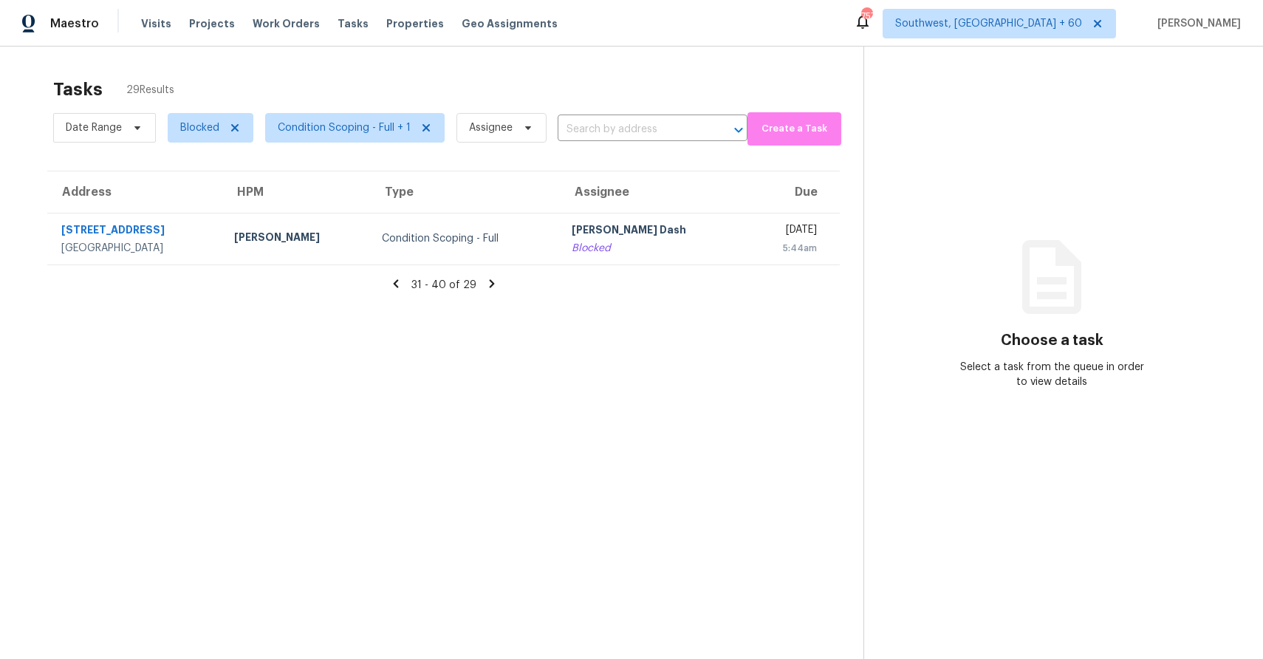  Describe the element at coordinates (134, 192) in the screenshot. I see `th: Address` at that location.